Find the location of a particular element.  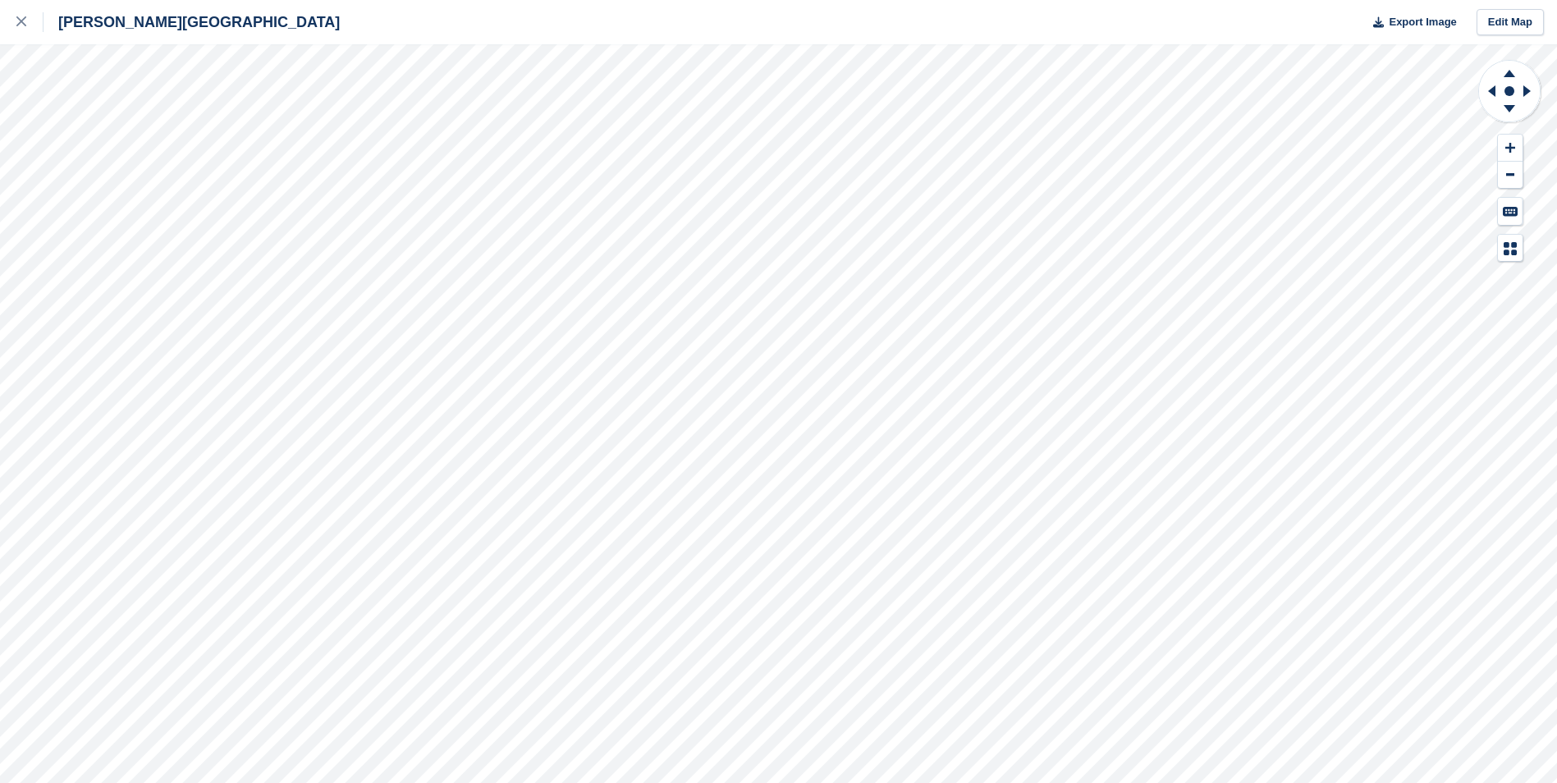

button: Keyboard Shortcuts is located at coordinates (1510, 211).